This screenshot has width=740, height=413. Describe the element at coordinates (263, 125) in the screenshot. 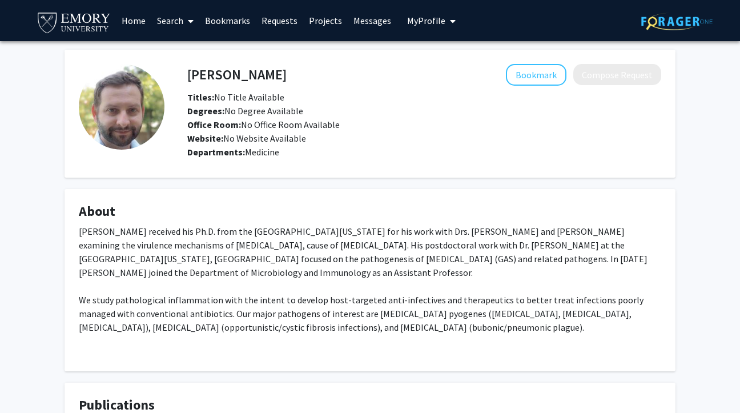

I see `span: No Office Room Available` at that location.